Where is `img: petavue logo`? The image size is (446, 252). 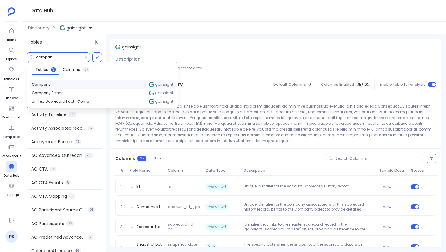 img: petavue logo is located at coordinates (12, 12).